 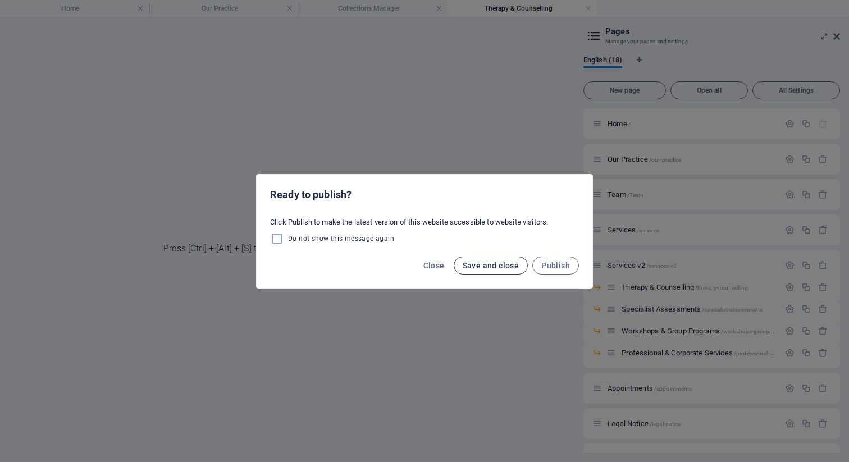 I want to click on span: Close, so click(x=434, y=266).